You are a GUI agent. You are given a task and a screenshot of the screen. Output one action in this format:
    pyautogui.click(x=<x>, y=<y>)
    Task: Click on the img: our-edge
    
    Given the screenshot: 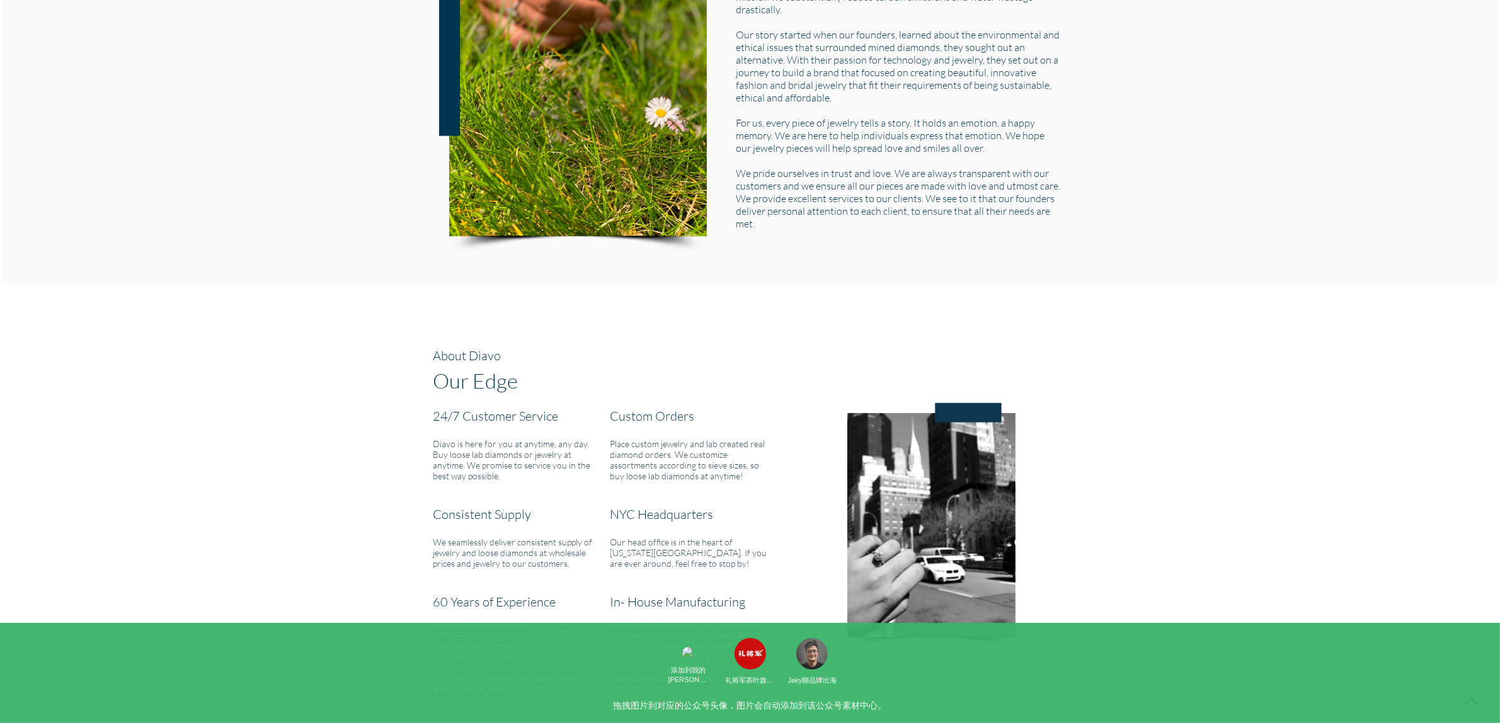 What is the action you would take?
    pyautogui.click(x=931, y=526)
    